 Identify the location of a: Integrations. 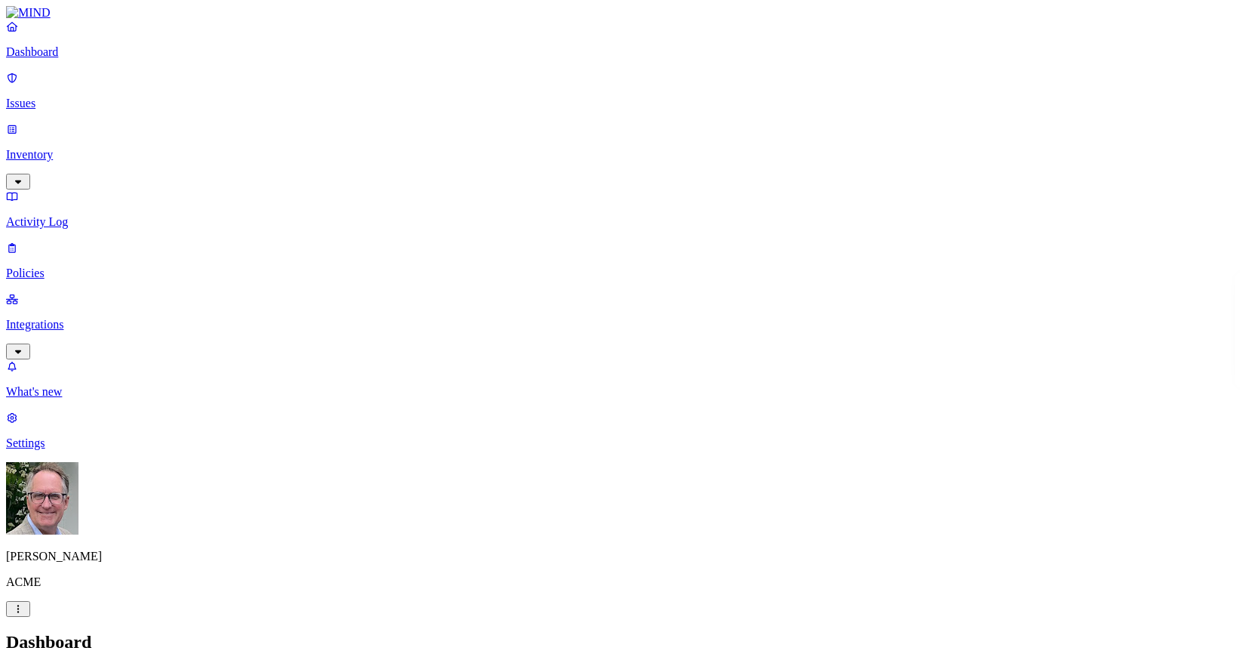
(620, 325).